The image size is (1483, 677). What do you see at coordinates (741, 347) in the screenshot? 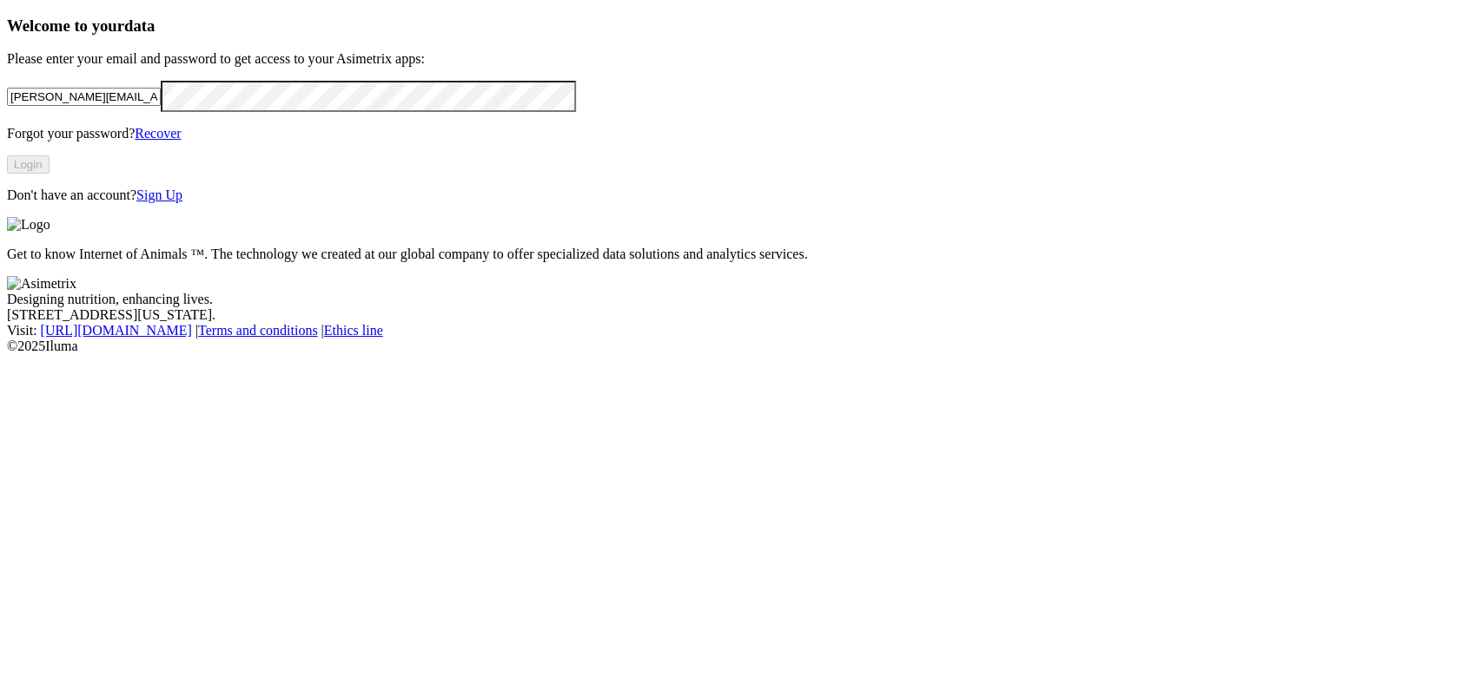
I see `div: © 2025 Iluma` at bounding box center [741, 347].